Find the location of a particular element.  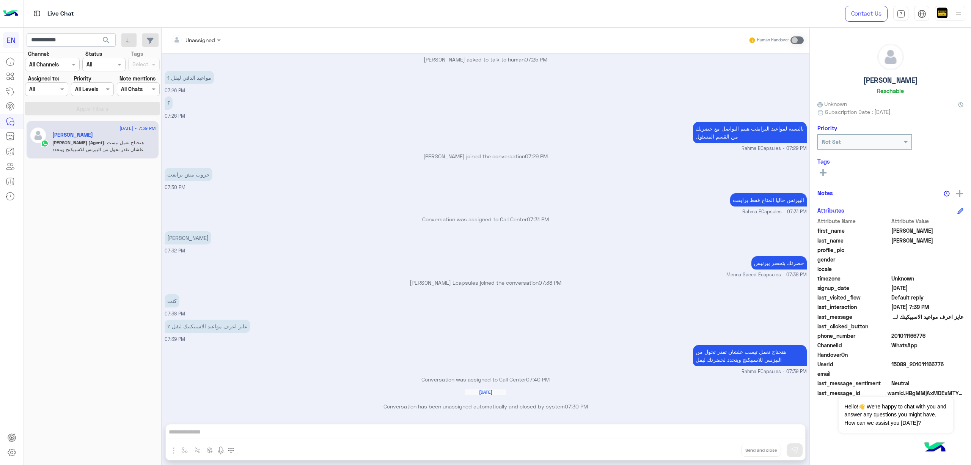

h6: Notes is located at coordinates (825, 193).